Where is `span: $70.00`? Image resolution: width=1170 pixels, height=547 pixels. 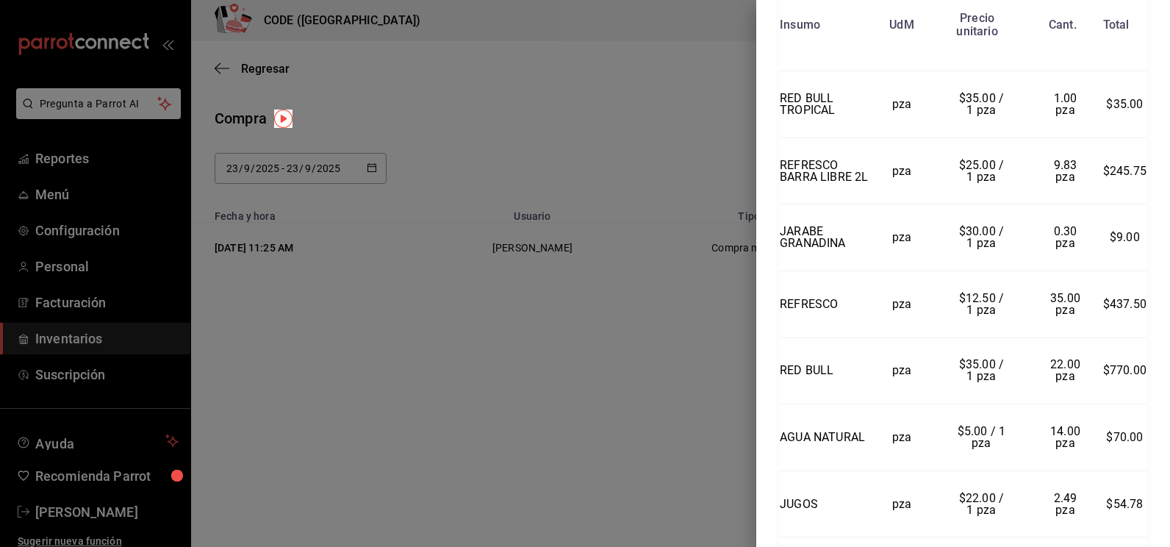 span: $70.00 is located at coordinates (1125, 437).